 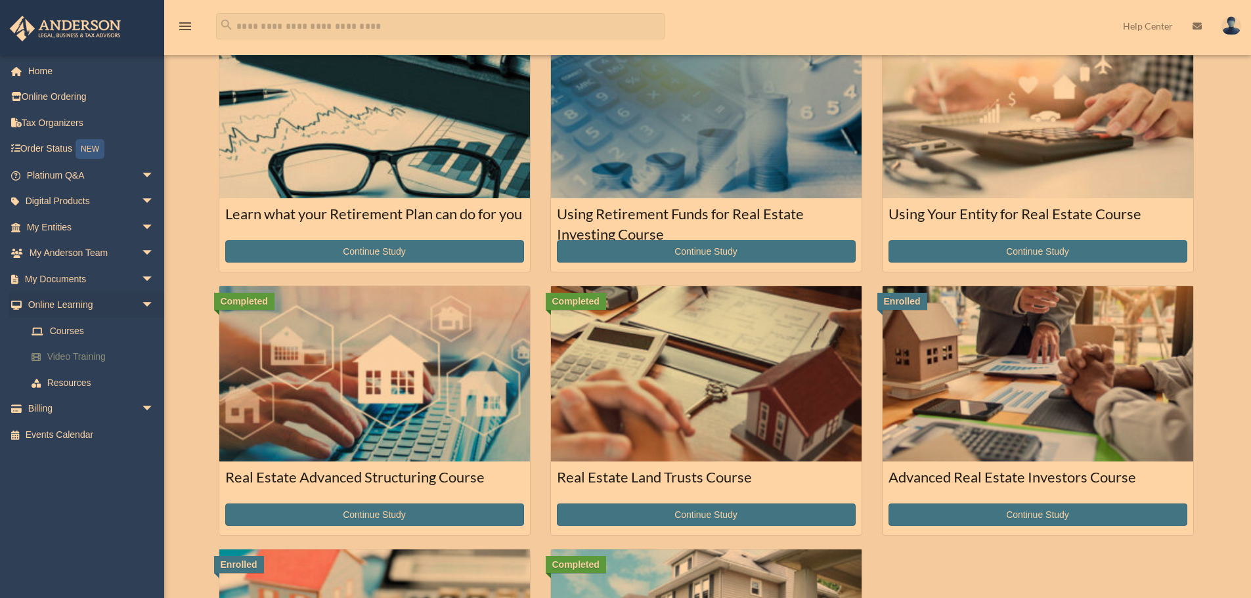 What do you see at coordinates (374, 221) in the screenshot?
I see `h3: Learn what your Retirement Plan can do for you` at bounding box center [374, 221].